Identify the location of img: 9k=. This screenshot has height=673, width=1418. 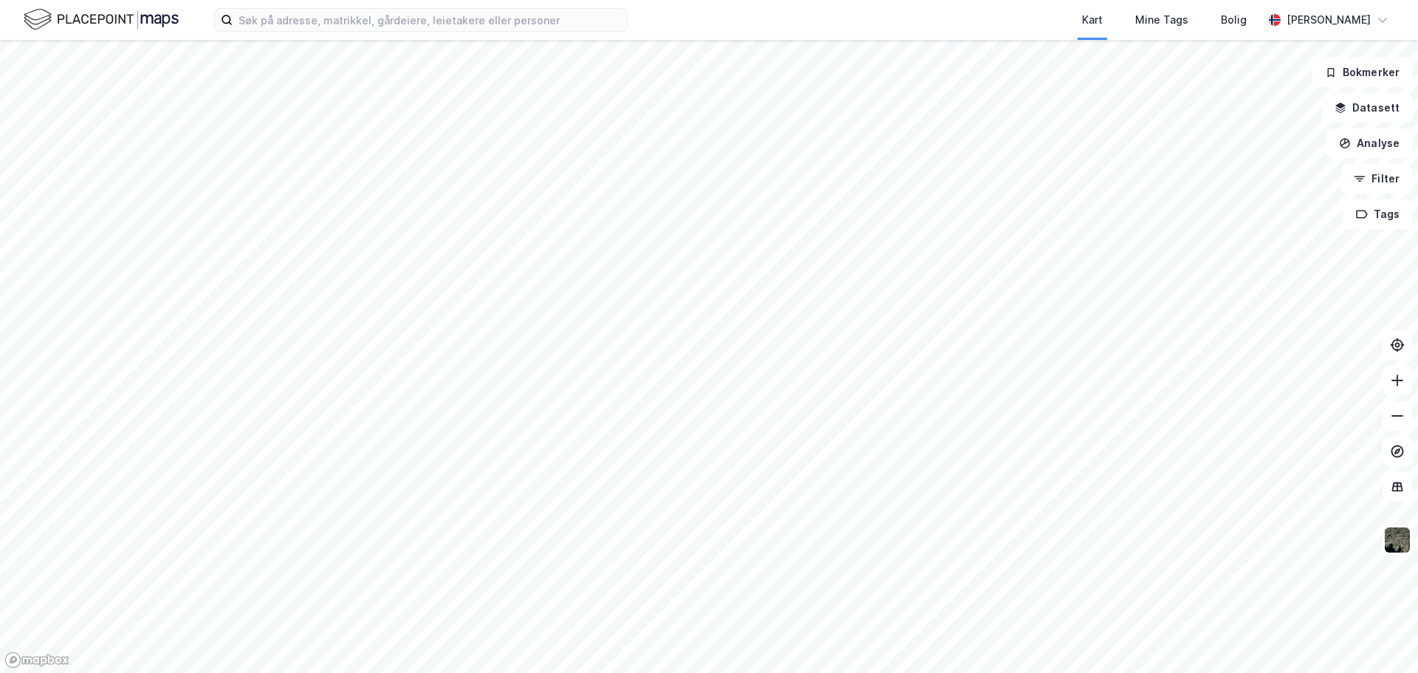
(1398, 540).